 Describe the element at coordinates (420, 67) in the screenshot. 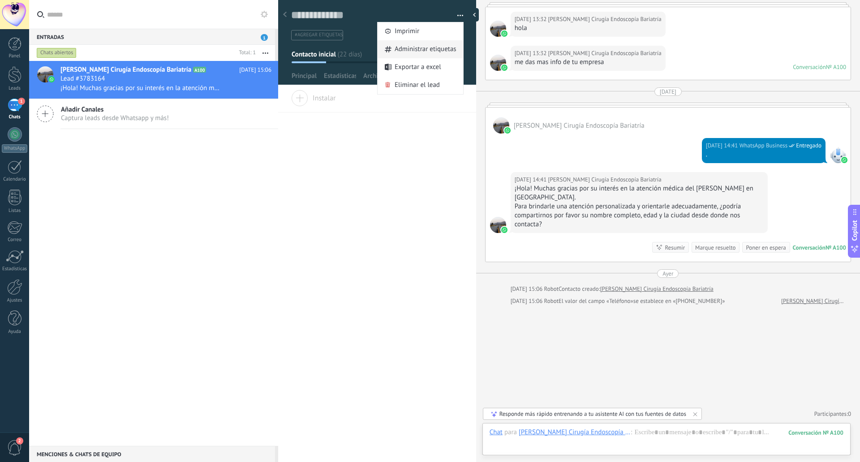

I see `a: Exportar a excel` at that location.